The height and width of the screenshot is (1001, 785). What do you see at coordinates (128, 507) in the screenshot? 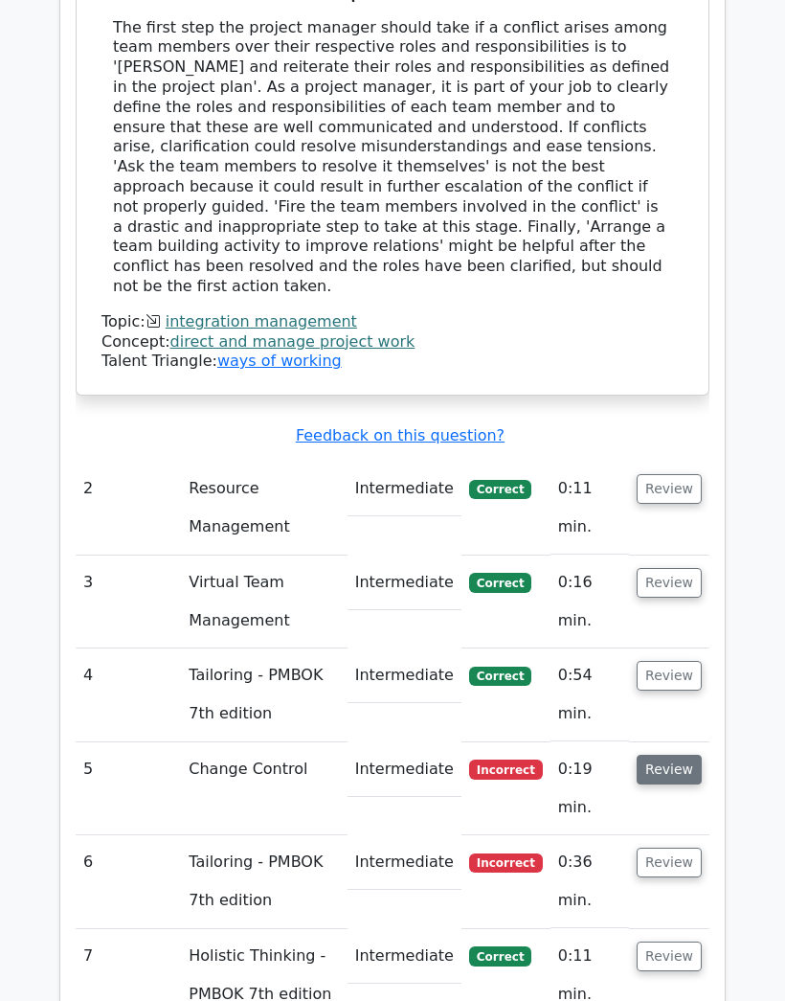
I see `td: 2` at bounding box center [128, 507].